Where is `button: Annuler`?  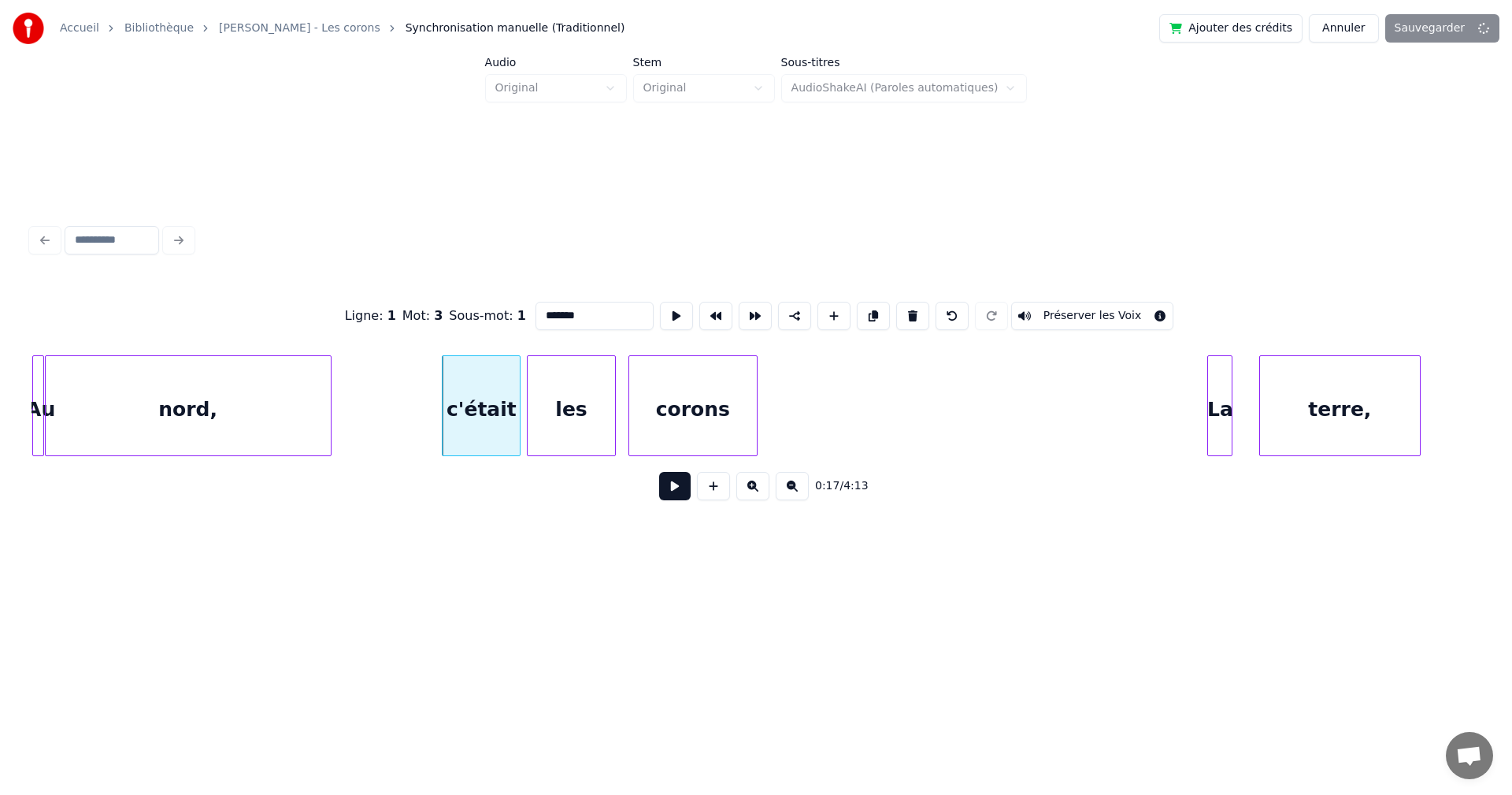 button: Annuler is located at coordinates (1343, 28).